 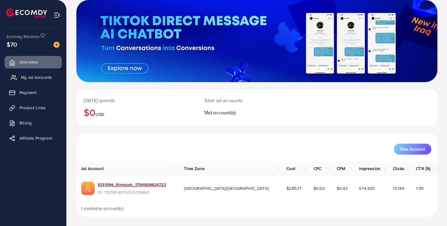 I want to click on span: Cost, so click(x=291, y=169).